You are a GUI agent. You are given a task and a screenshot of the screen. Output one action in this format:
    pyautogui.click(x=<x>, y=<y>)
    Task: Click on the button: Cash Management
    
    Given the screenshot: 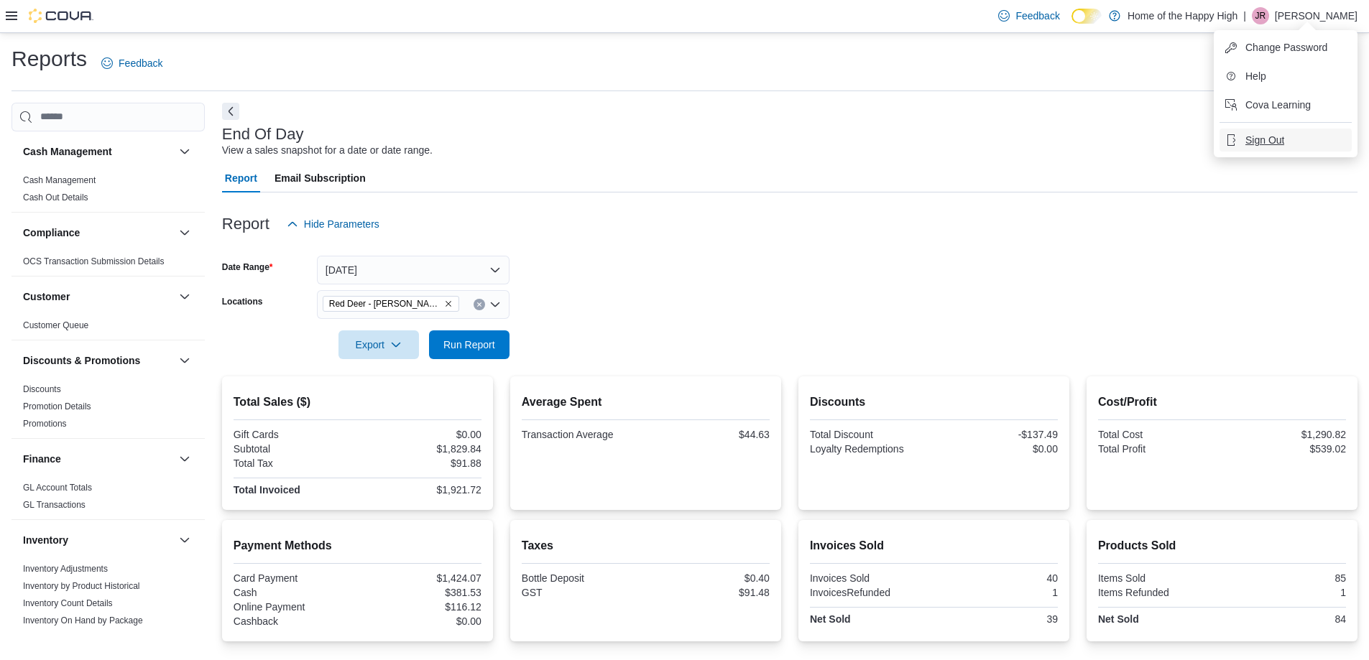 What is the action you would take?
    pyautogui.click(x=185, y=152)
    